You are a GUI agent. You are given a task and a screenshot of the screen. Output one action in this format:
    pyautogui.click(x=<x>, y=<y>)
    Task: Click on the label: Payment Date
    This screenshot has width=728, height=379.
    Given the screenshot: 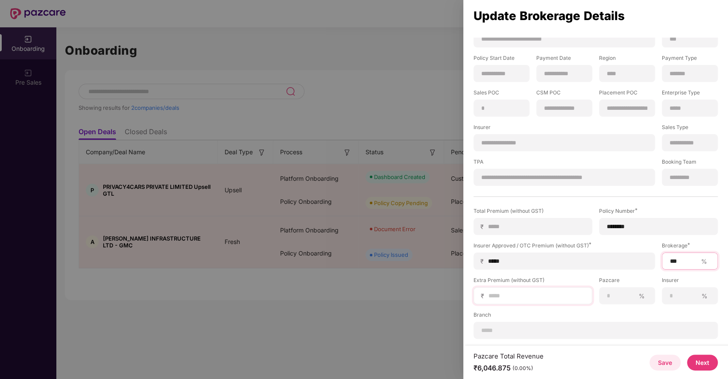 What is the action you would take?
    pyautogui.click(x=564, y=59)
    